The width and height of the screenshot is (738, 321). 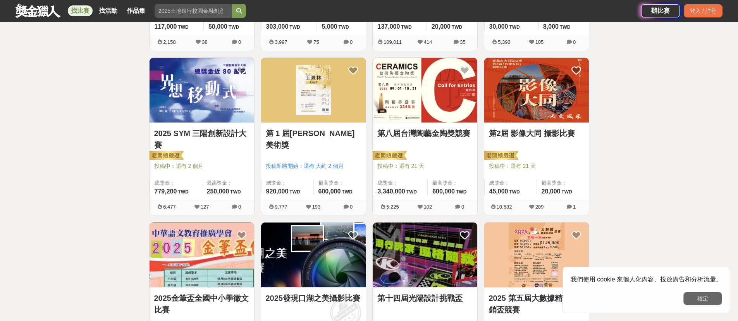 I want to click on input: 2025土地銀行校園金融創意挑戰賽：從你出發 開啟智慧金融新頁, so click(x=193, y=11).